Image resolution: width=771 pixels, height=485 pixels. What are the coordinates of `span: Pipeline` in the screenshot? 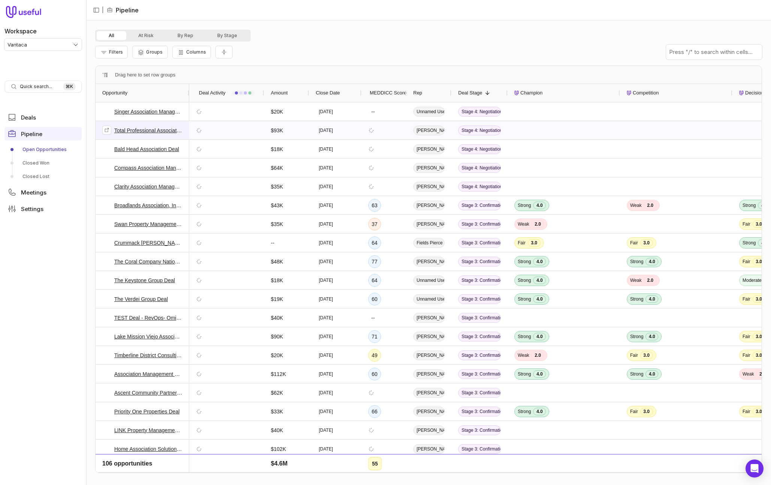 It's located at (31, 134).